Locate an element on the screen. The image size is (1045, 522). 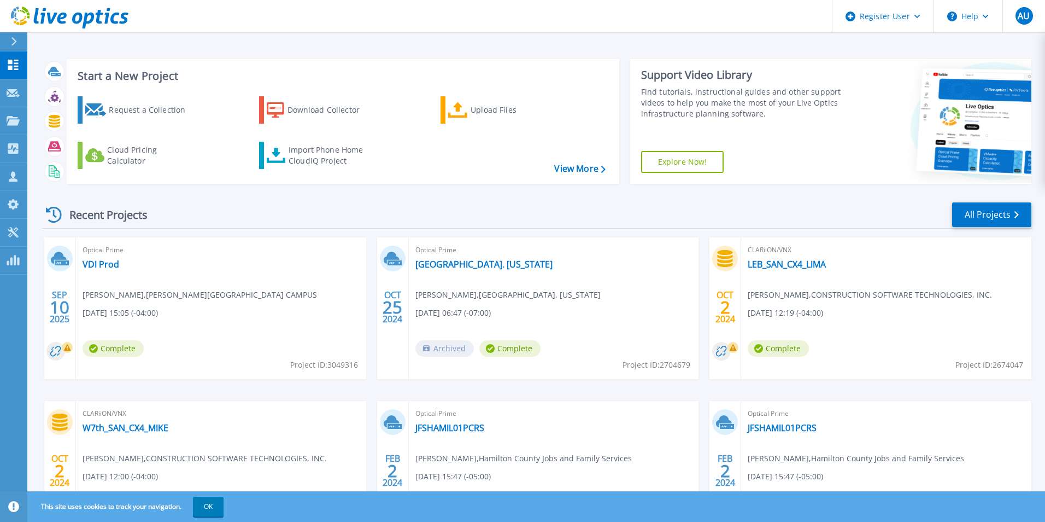
div: Import Phone Home CloudIQ Project is located at coordinates (331, 155).